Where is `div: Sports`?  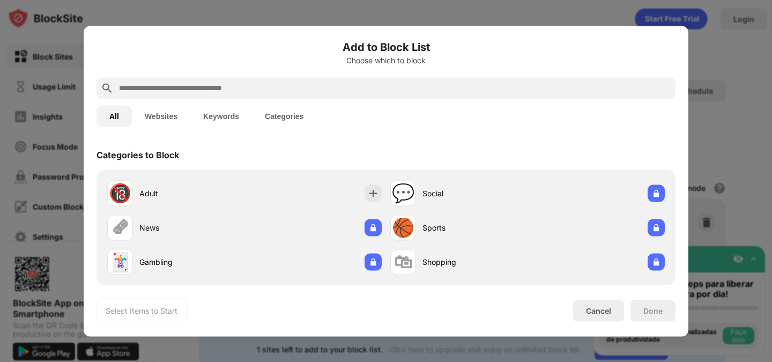 div: Sports is located at coordinates (475, 227).